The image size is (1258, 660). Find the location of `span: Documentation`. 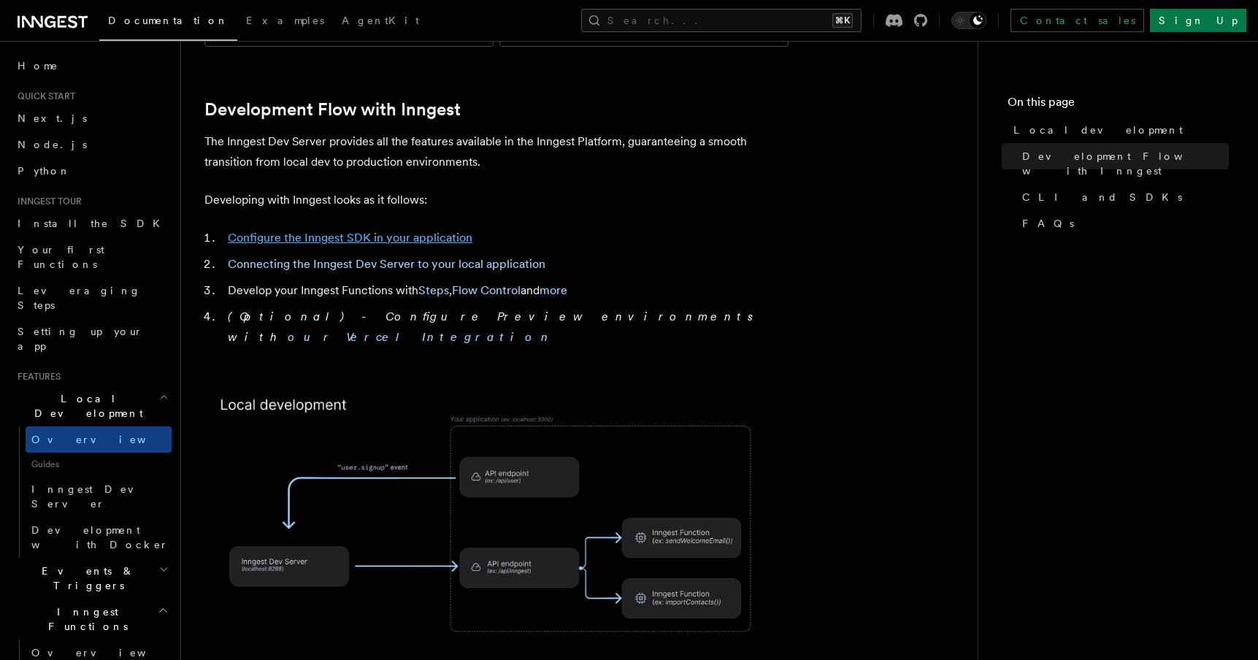

span: Documentation is located at coordinates (168, 20).